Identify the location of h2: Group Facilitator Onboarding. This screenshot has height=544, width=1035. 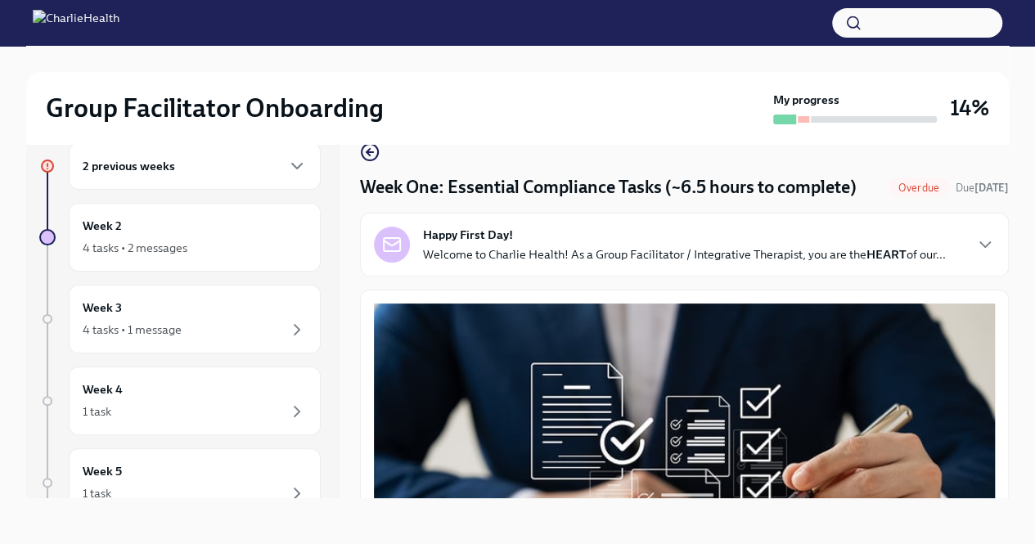
(214, 108).